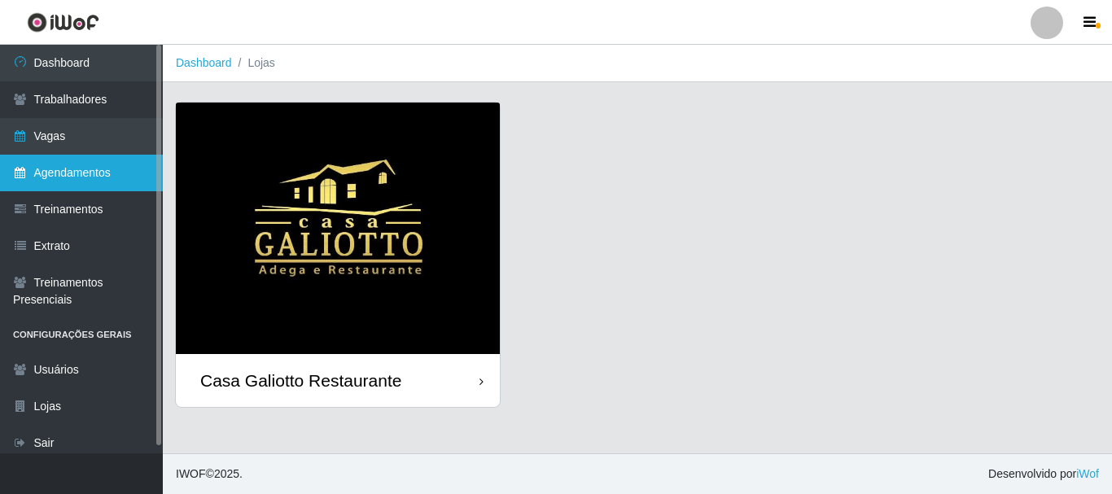 The width and height of the screenshot is (1112, 494). Describe the element at coordinates (1088, 474) in the screenshot. I see `a: iWof` at that location.